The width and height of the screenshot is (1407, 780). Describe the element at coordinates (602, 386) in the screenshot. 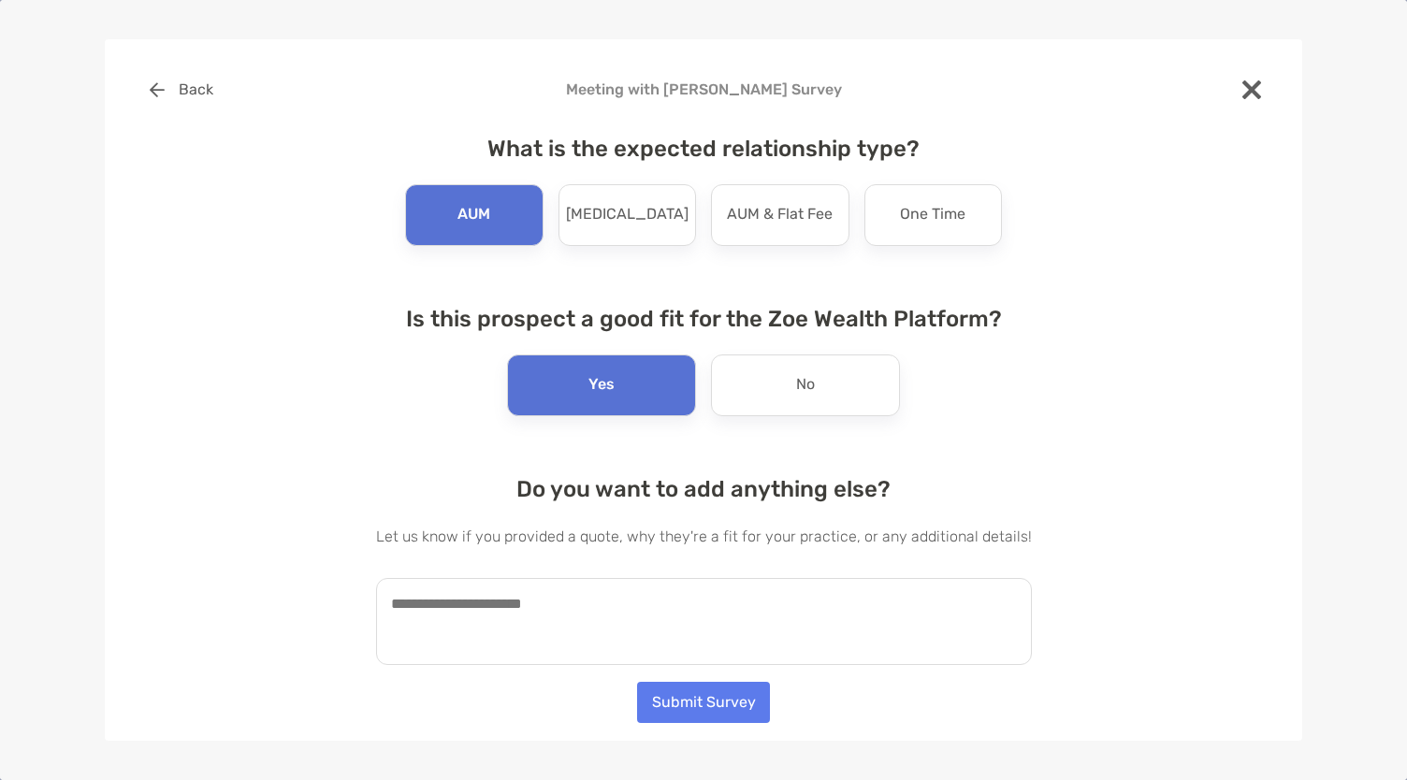

I see `p: Yes` at that location.